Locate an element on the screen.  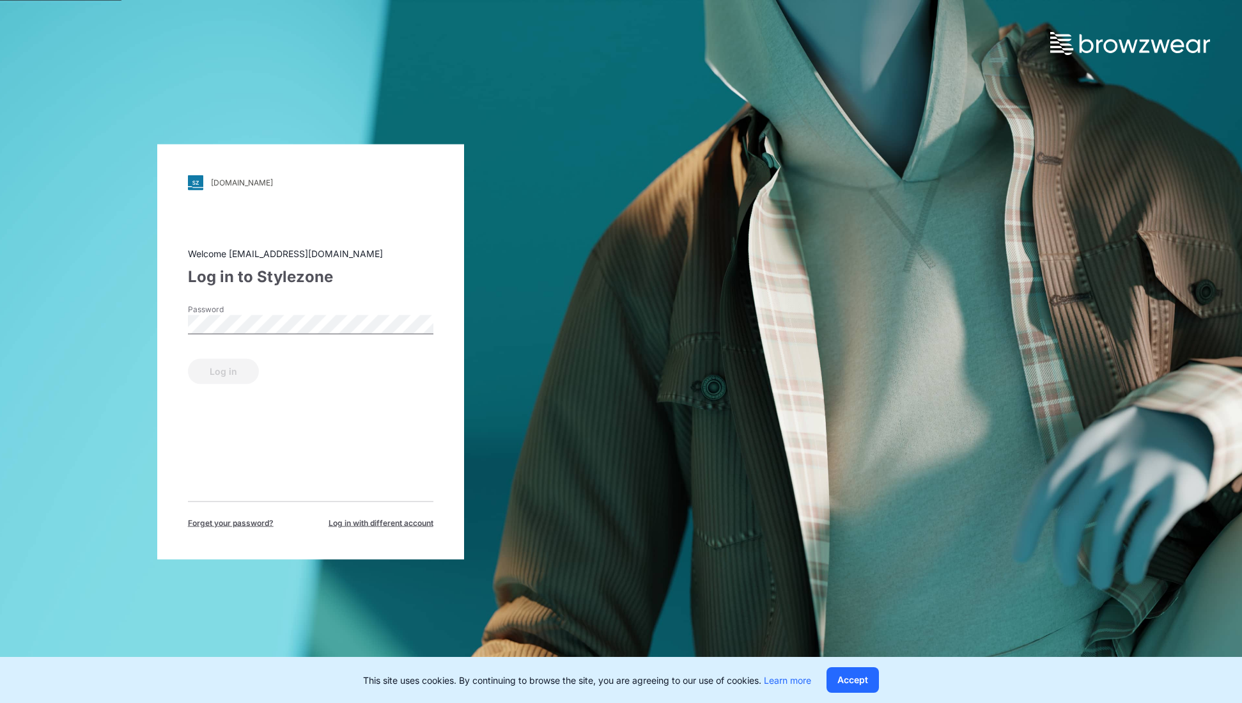
span: Log in with different account is located at coordinates (381, 522).